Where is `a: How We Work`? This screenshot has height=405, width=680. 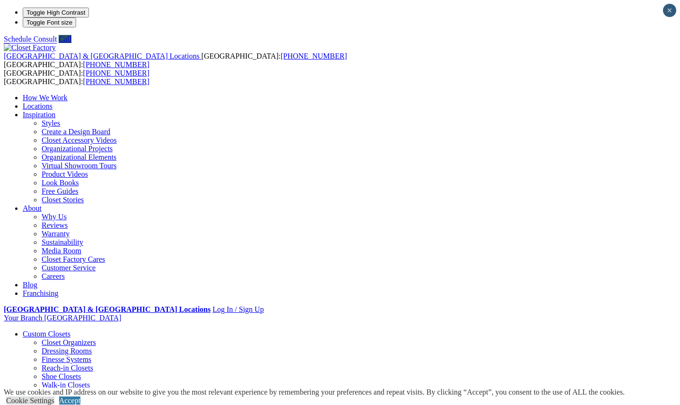 a: How We Work is located at coordinates (45, 97).